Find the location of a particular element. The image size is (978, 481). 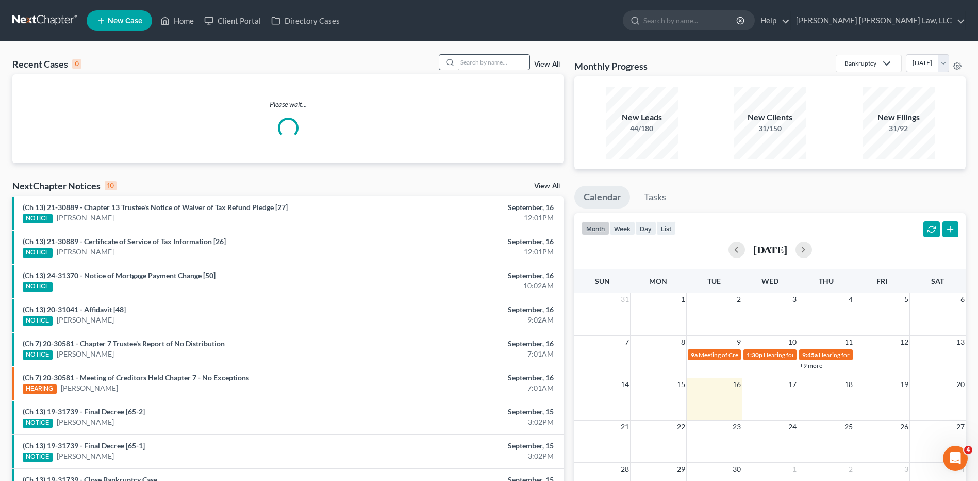

span: 12 is located at coordinates (905, 342).